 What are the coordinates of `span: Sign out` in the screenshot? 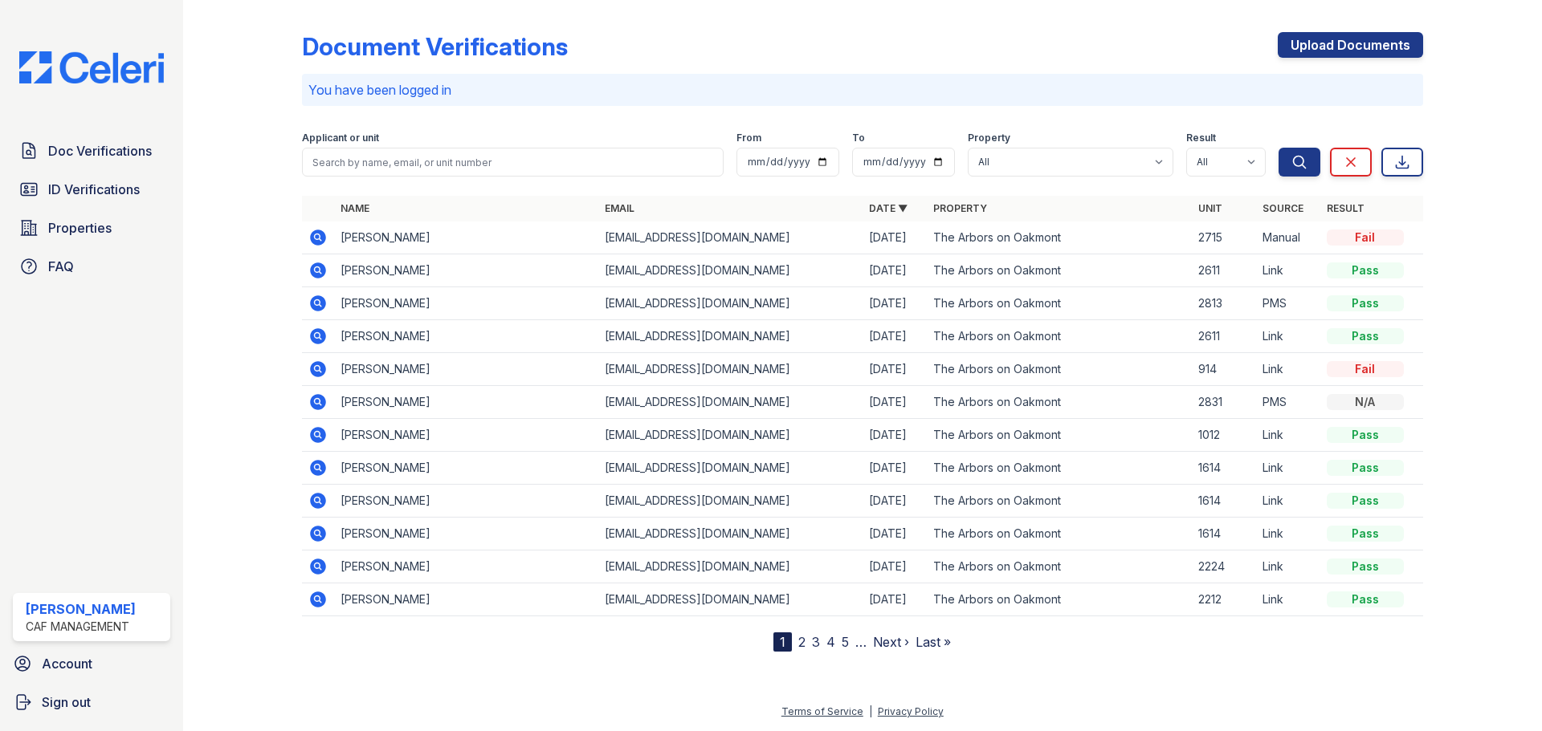 It's located at (66, 703).